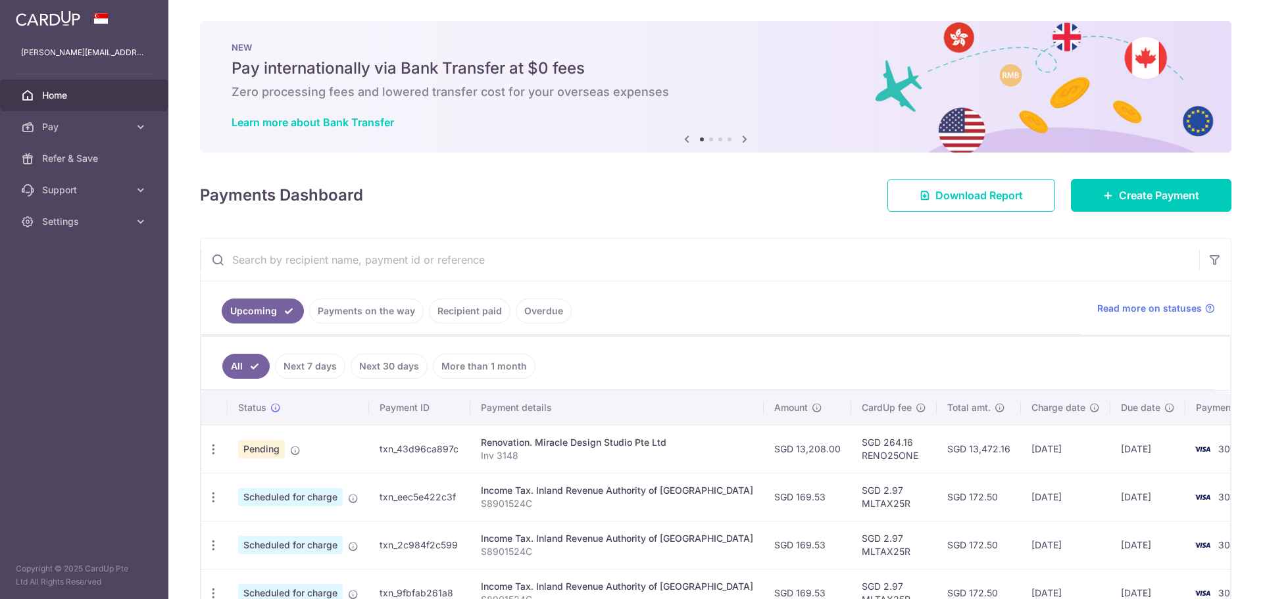 This screenshot has height=599, width=1263. What do you see at coordinates (716, 92) in the screenshot?
I see `h6: Zero processing fees and lowered transfer cost for your overseas expenses` at bounding box center [716, 92].